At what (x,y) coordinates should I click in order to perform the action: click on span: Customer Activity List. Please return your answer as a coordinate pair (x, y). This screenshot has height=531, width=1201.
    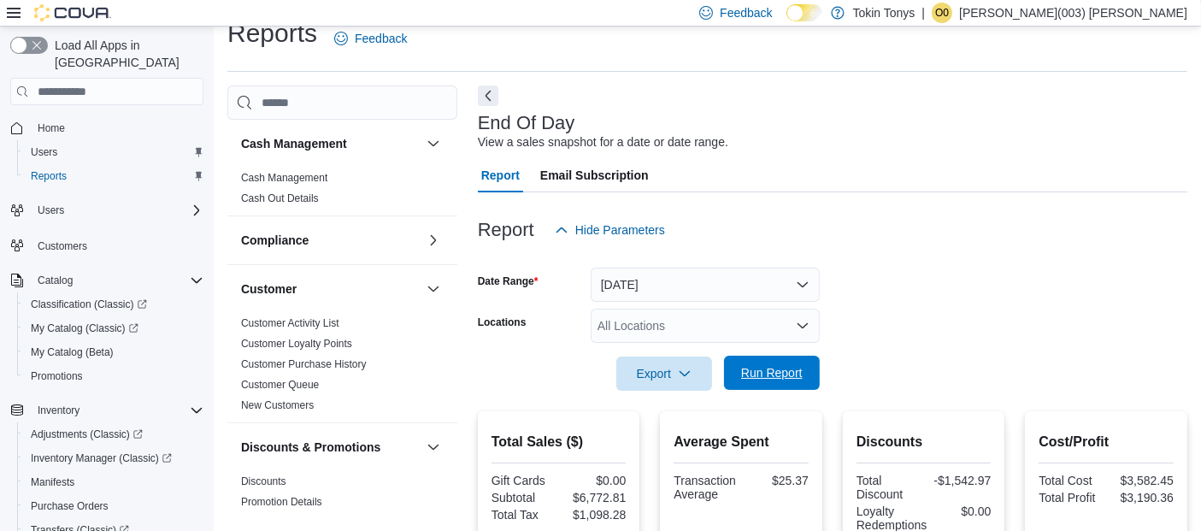
    Looking at the image, I should click on (290, 323).